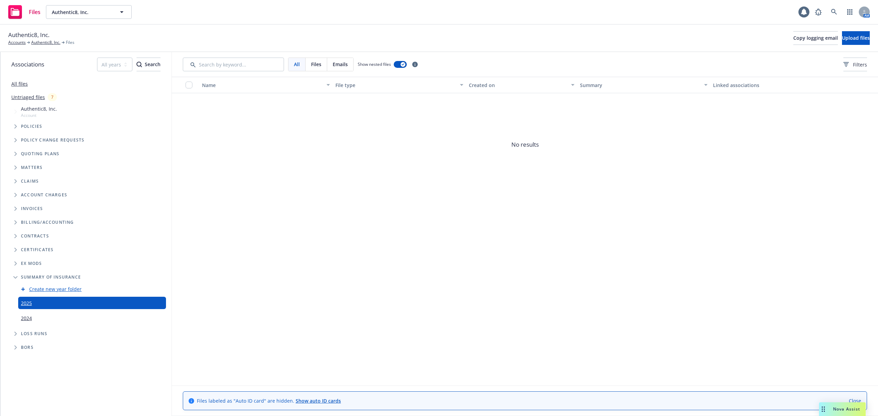 Image resolution: width=878 pixels, height=416 pixels. Describe the element at coordinates (26, 318) in the screenshot. I see `a: 2024` at that location.